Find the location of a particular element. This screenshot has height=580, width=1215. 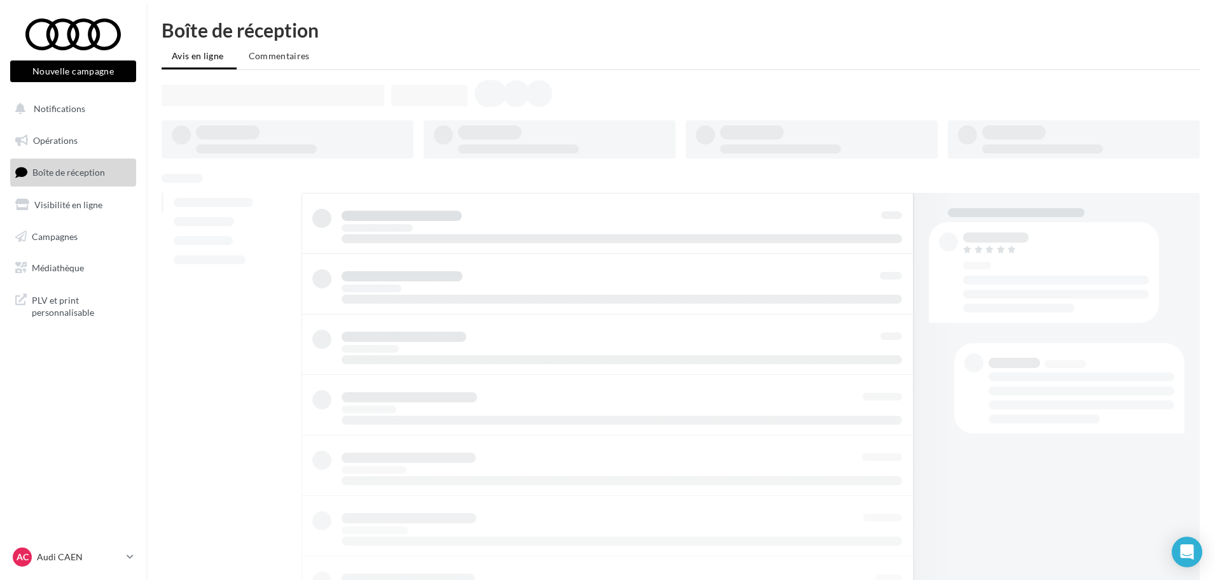

button: Nouvelle campagne is located at coordinates (73, 71).